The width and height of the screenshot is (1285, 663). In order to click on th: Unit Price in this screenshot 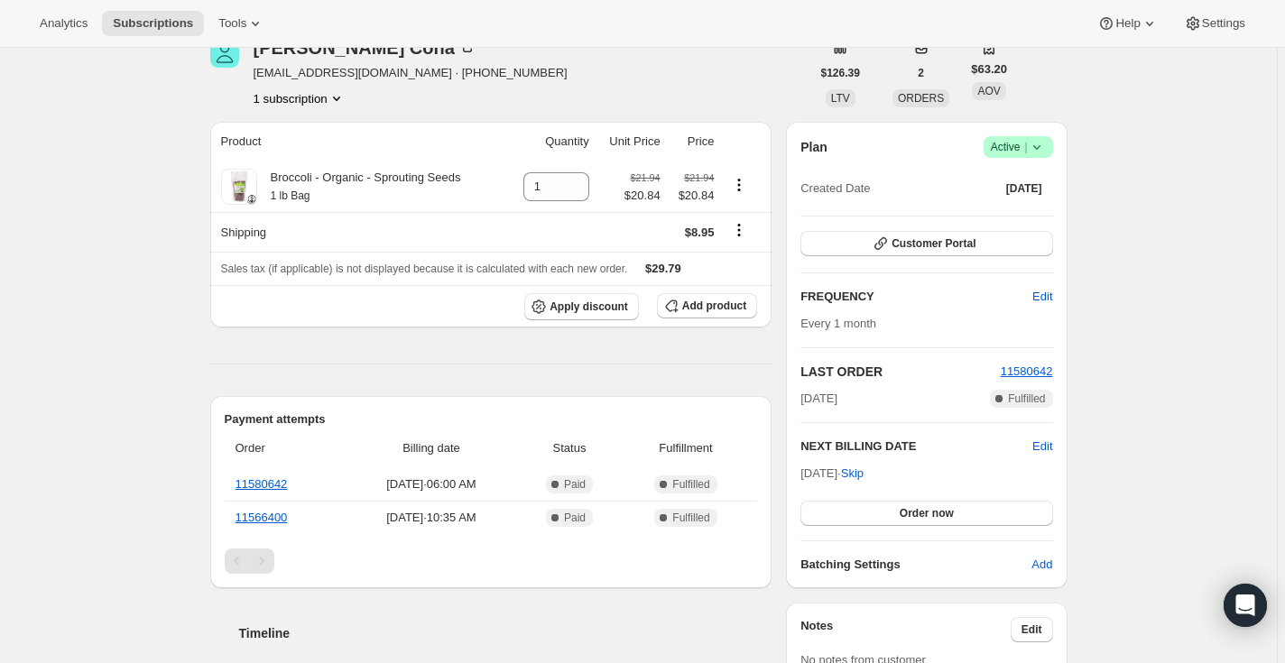, I will do `click(630, 142)`.